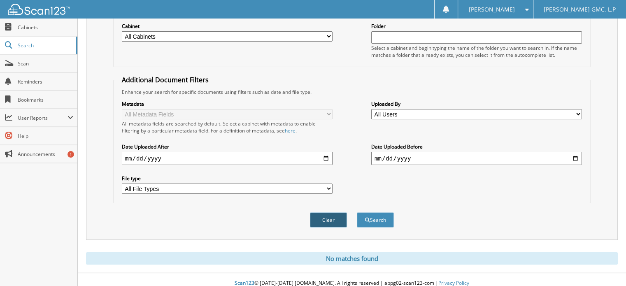  Describe the element at coordinates (227, 147) in the screenshot. I see `label: Date Uploaded After` at that location.